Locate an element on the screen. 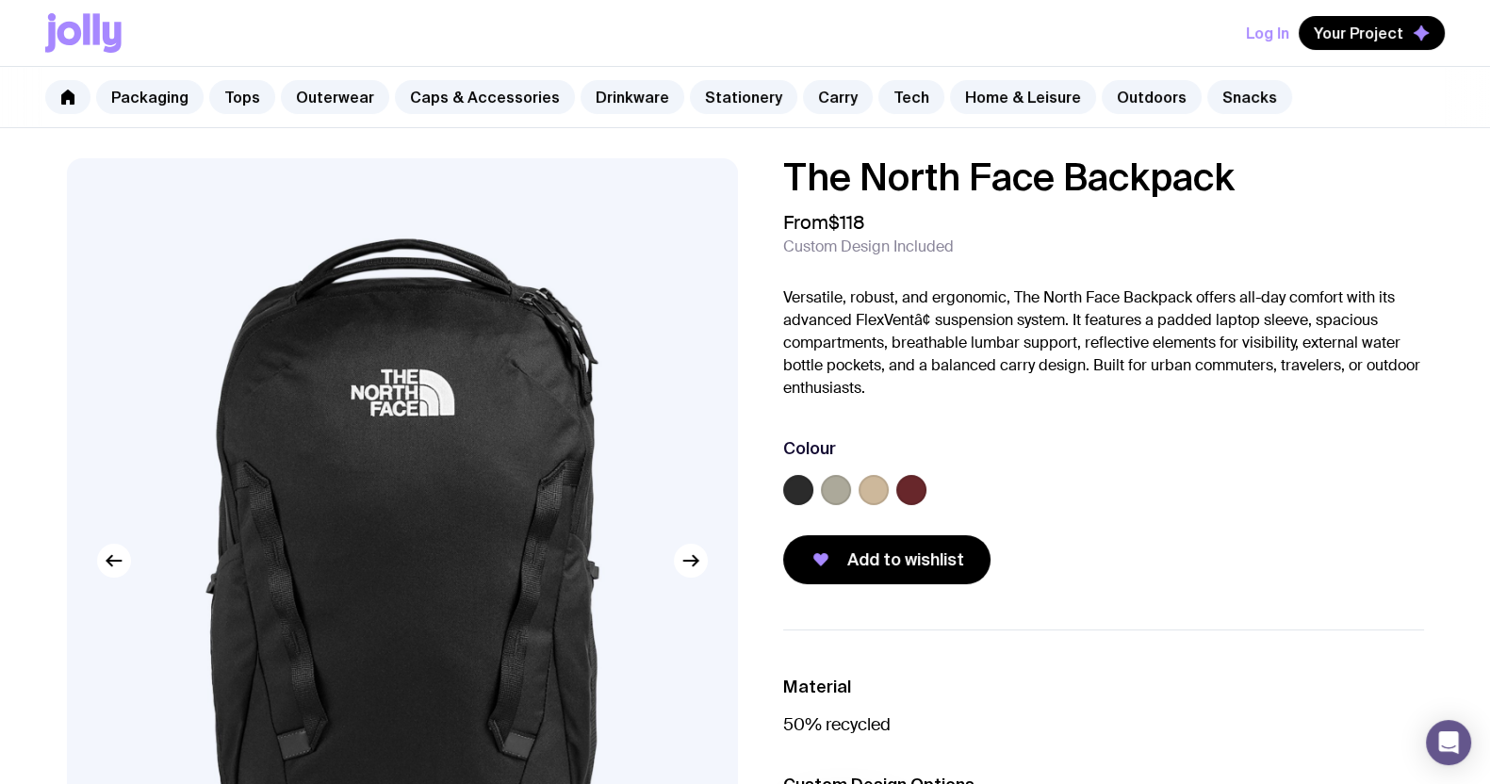  button: Your Project is located at coordinates (1371, 33).